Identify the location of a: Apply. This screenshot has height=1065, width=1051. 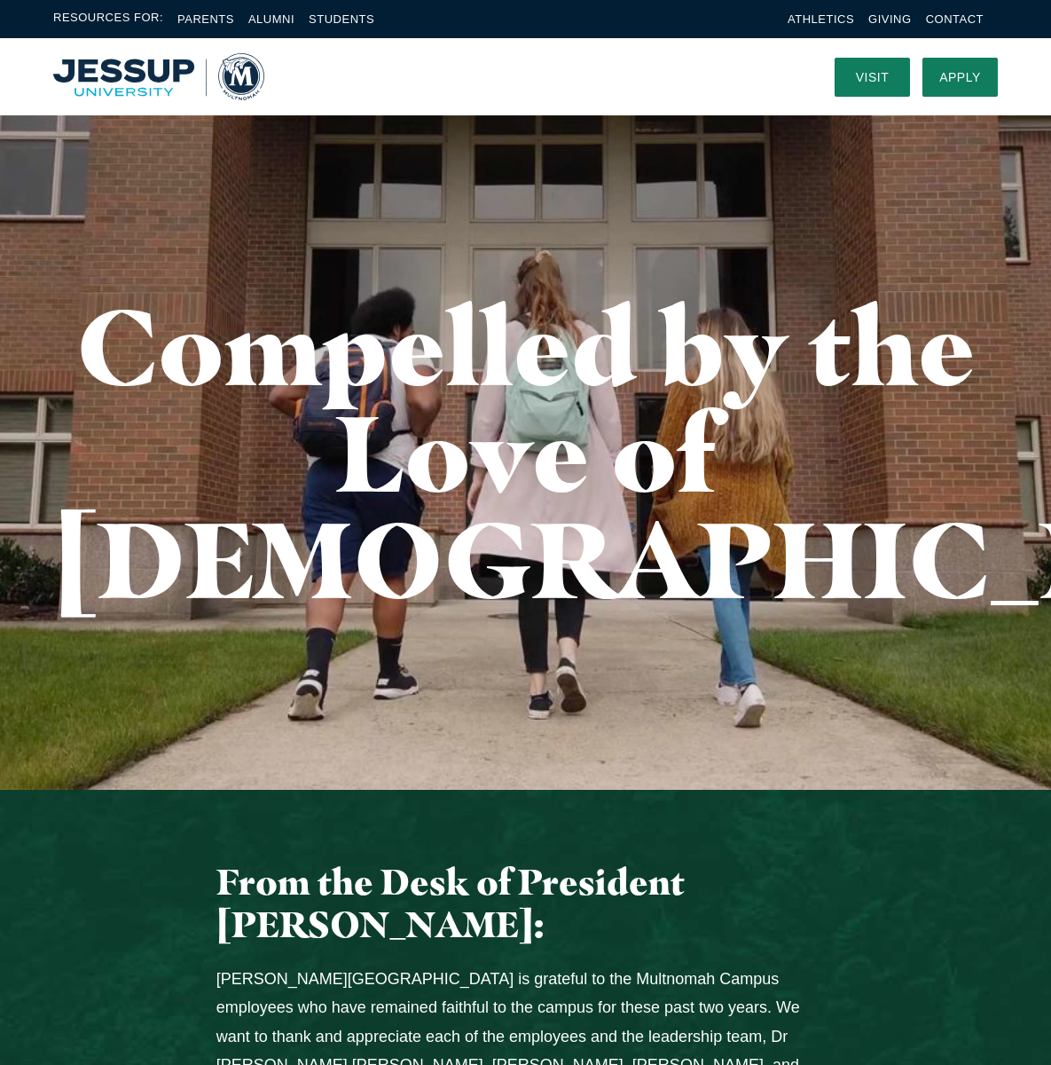
(960, 77).